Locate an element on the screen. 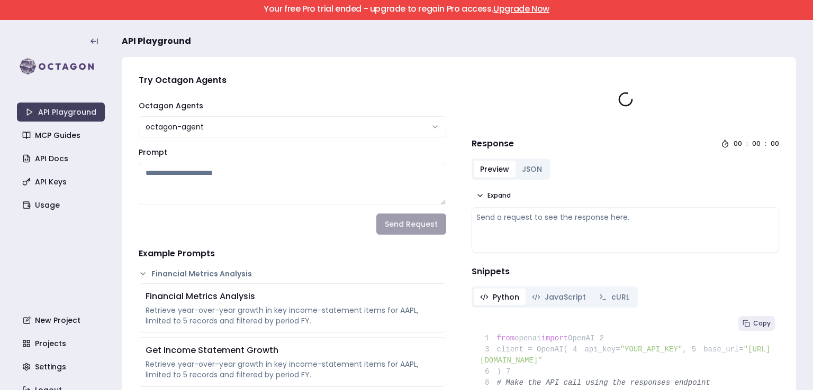 The width and height of the screenshot is (813, 390). button: JSON is located at coordinates (532, 169).